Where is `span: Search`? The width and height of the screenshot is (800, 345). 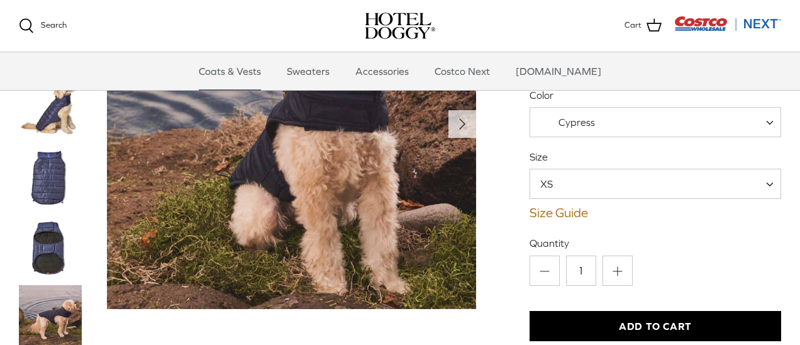
span: Search is located at coordinates (53, 25).